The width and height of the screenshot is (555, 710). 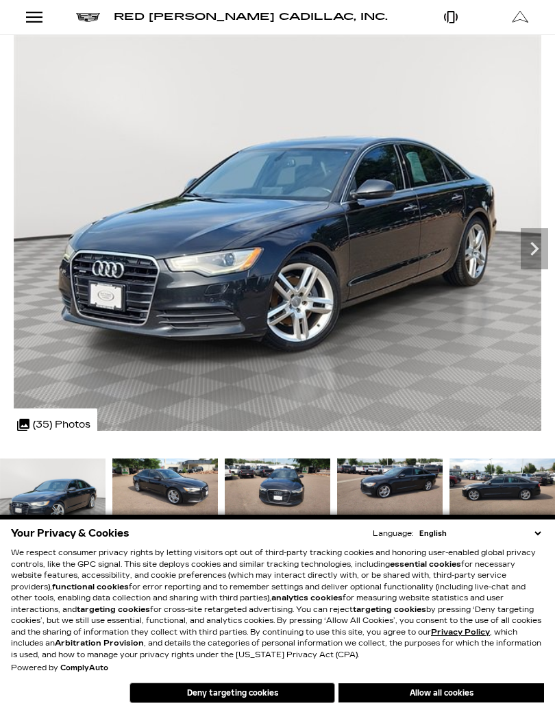 I want to click on a: ComplyAuto, so click(x=84, y=669).